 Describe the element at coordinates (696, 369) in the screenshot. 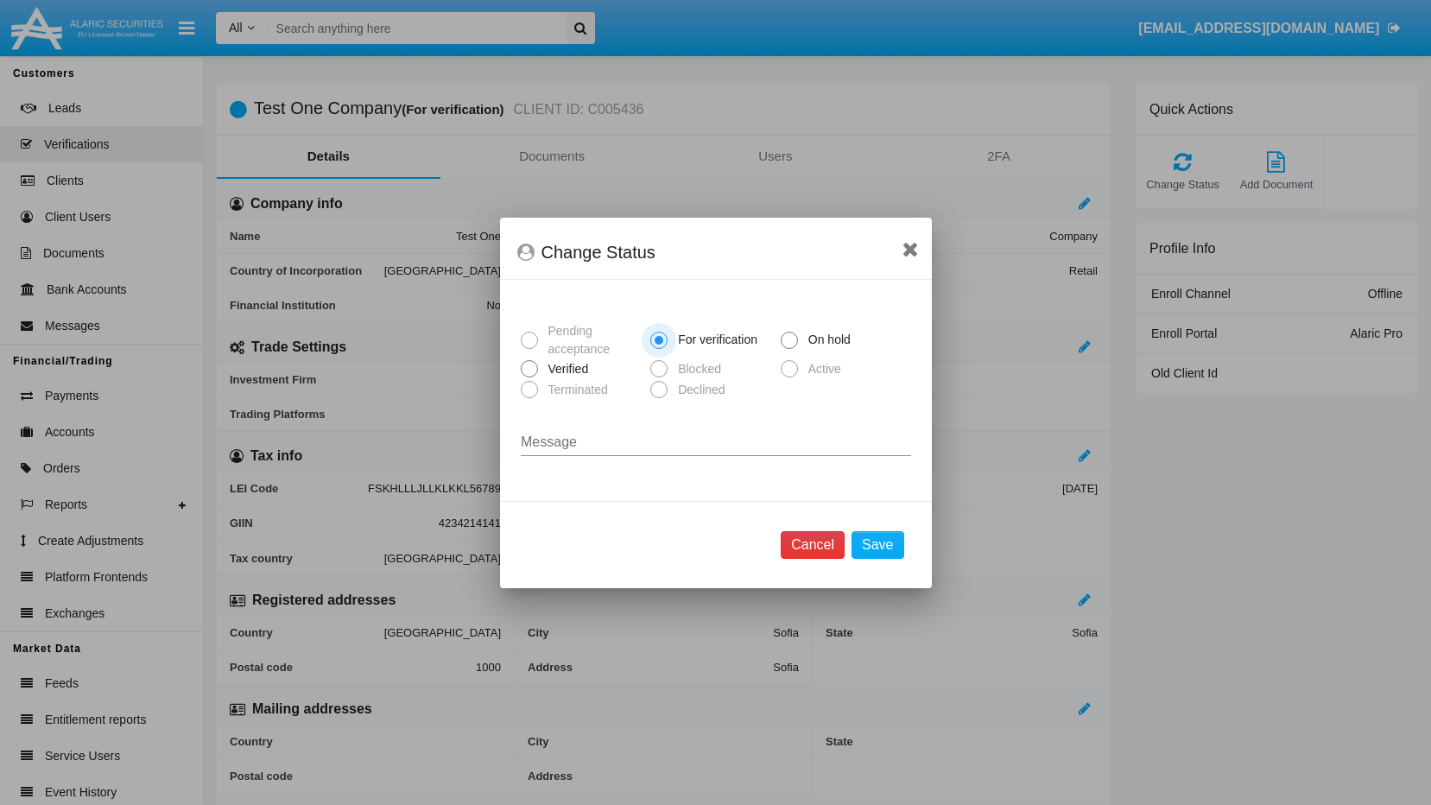

I see `span: Blocked` at that location.